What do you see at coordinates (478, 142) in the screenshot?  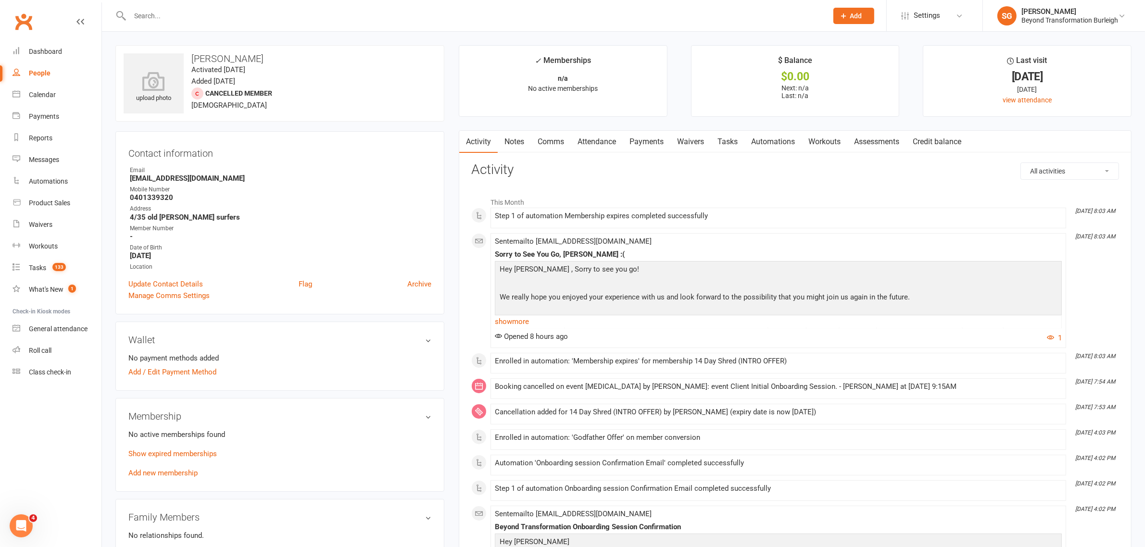 I see `a: Activity` at bounding box center [478, 142].